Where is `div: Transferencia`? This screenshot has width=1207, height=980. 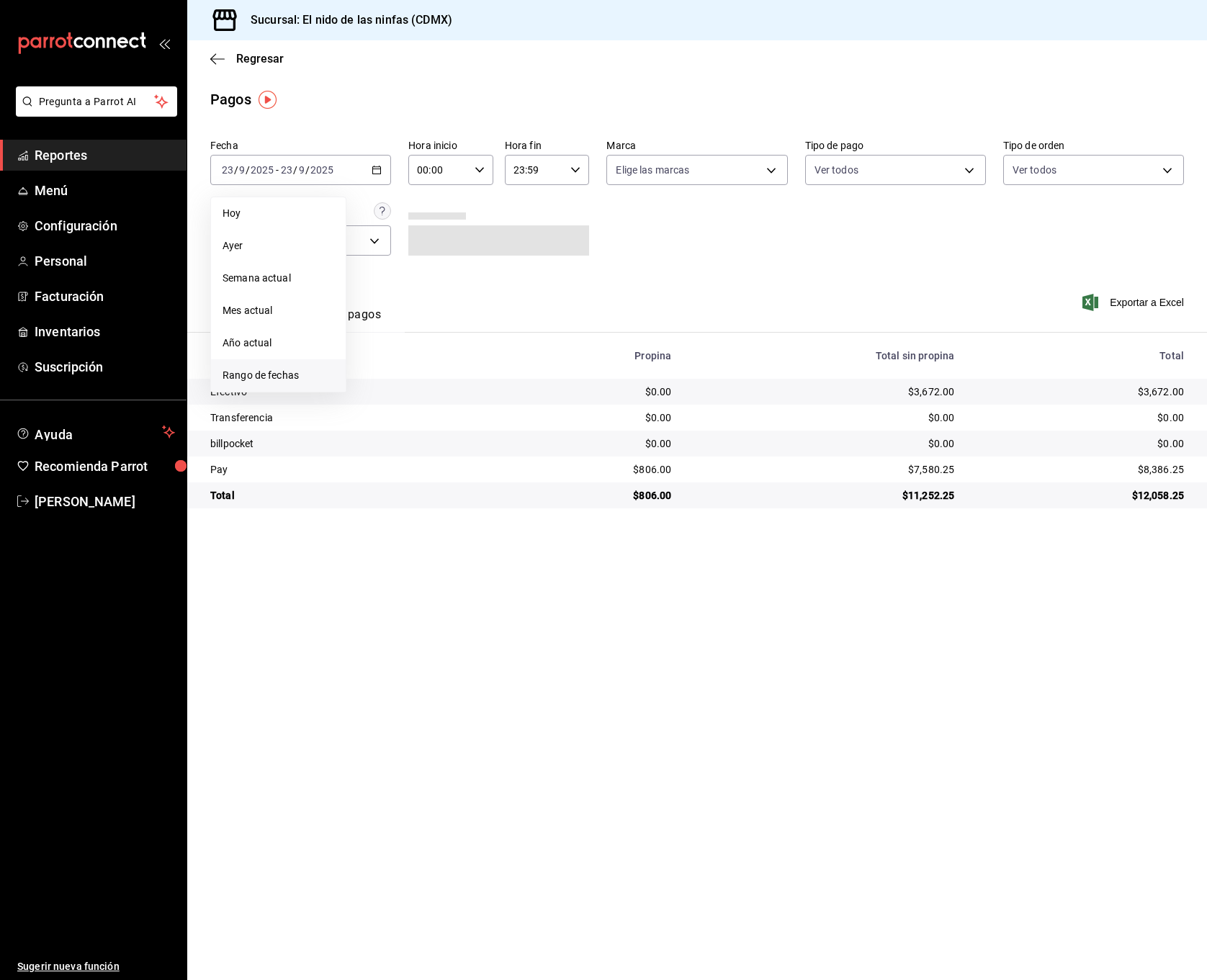 div: Transferencia is located at coordinates (356, 418).